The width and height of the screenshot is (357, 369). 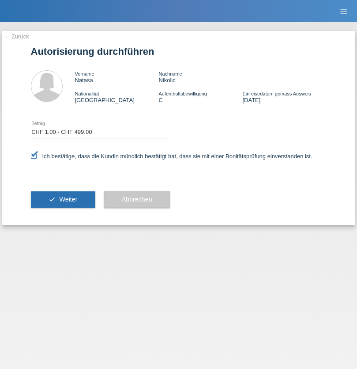 I want to click on span: Aufenthaltsbewilligung, so click(x=182, y=94).